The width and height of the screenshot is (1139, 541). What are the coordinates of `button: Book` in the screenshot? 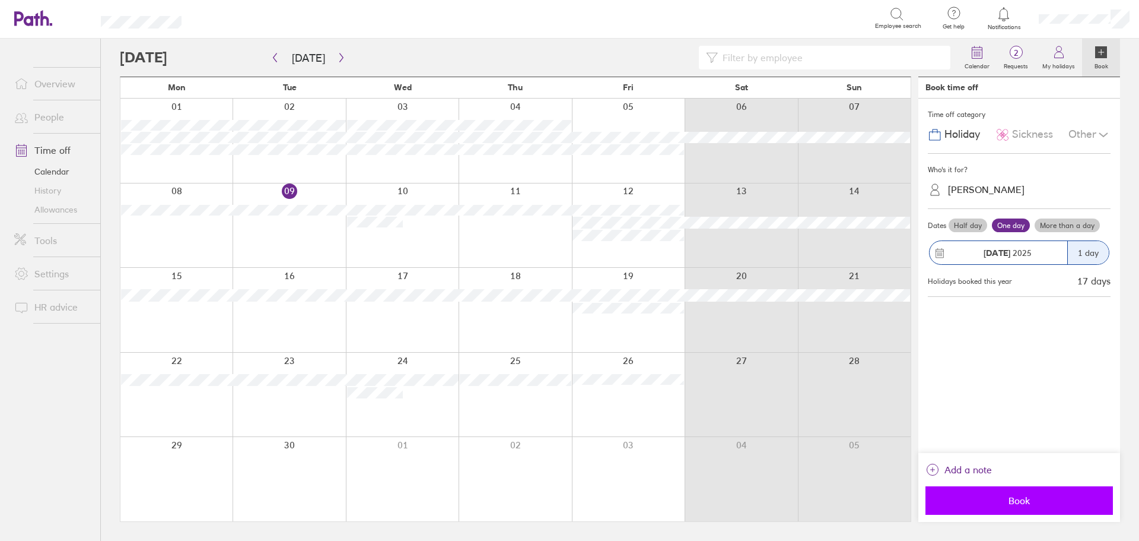 It's located at (1019, 500).